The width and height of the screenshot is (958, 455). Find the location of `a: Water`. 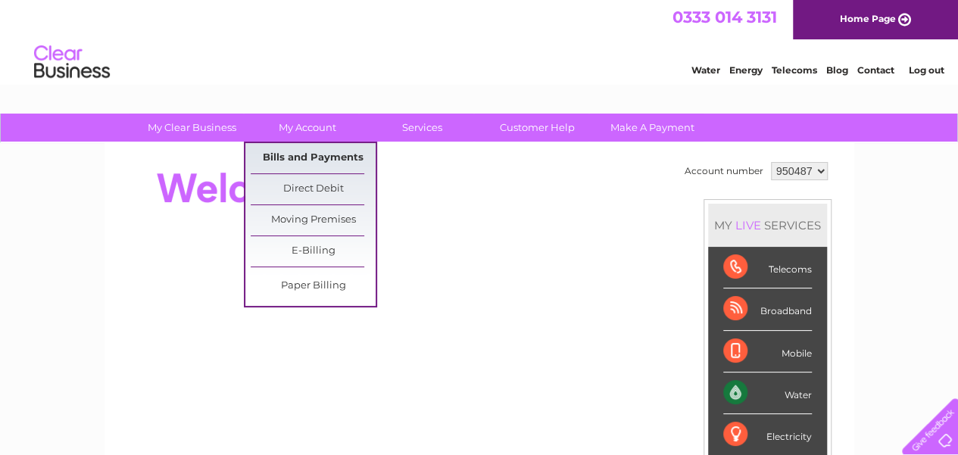

a: Water is located at coordinates (705, 70).